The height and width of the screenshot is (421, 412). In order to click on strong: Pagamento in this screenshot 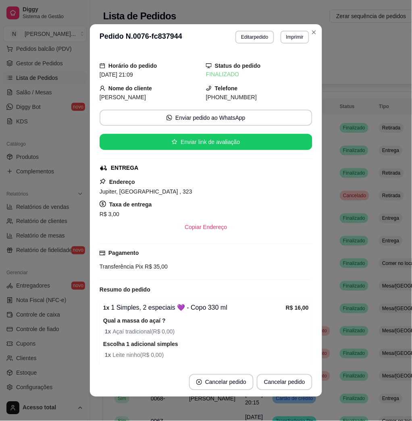, I will do `click(123, 253)`.